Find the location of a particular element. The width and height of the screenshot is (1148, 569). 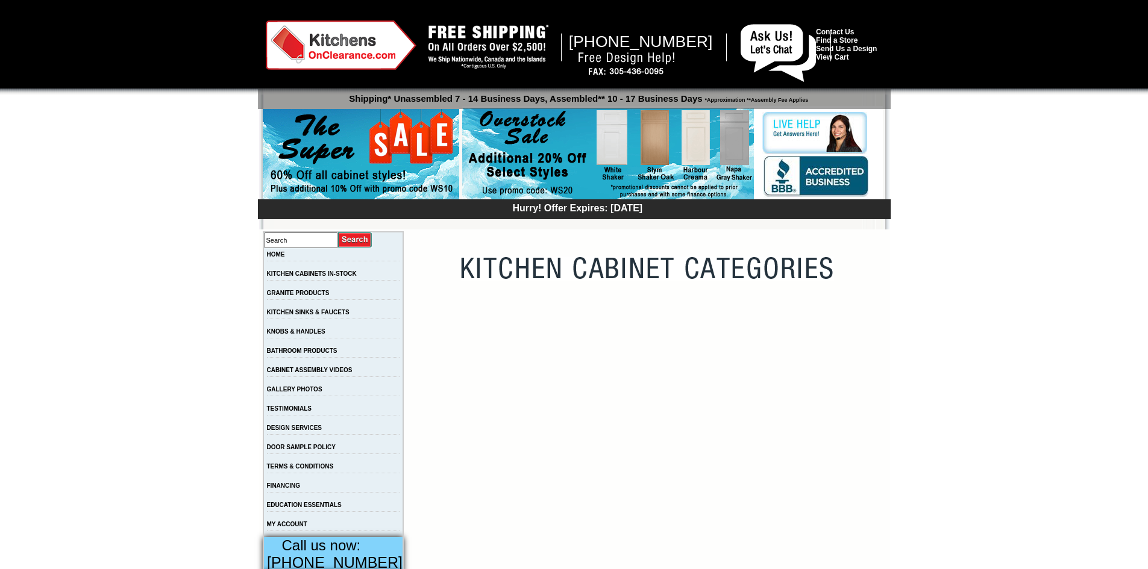

a: KNOBS & HANDLES is located at coordinates (296, 331).